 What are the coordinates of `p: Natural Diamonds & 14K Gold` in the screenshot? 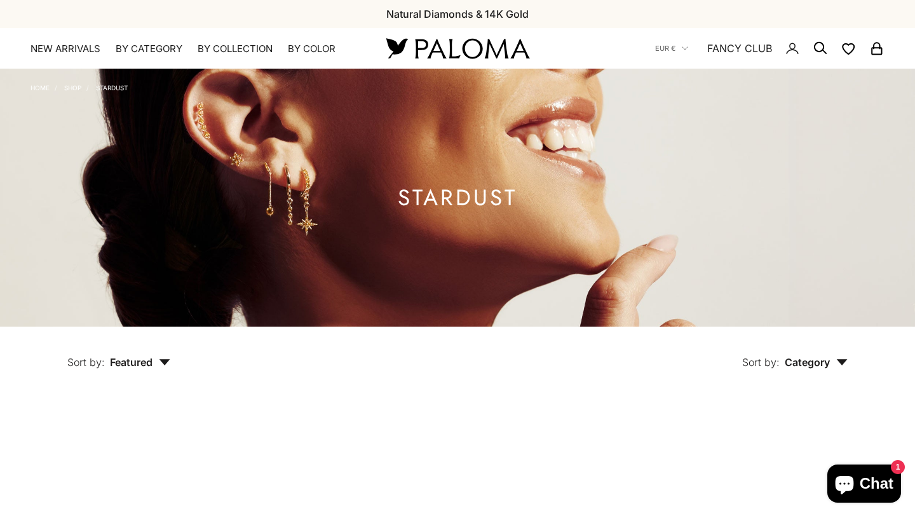 It's located at (458, 14).